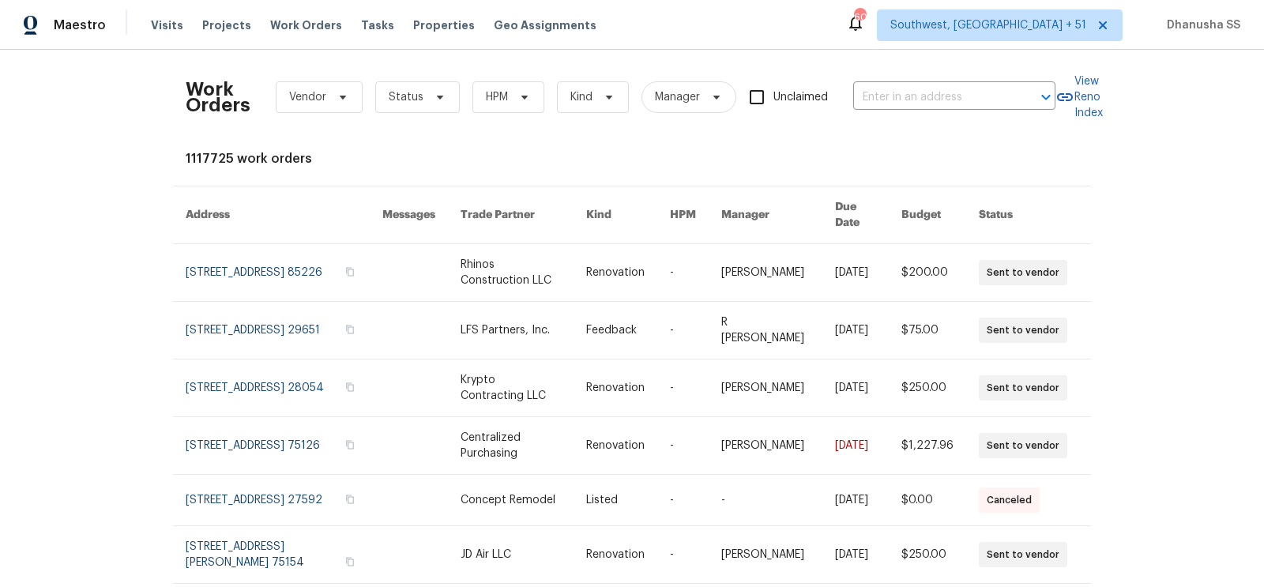  What do you see at coordinates (511, 330) in the screenshot?
I see `td: LFS Partners, Inc.` at bounding box center [511, 330].